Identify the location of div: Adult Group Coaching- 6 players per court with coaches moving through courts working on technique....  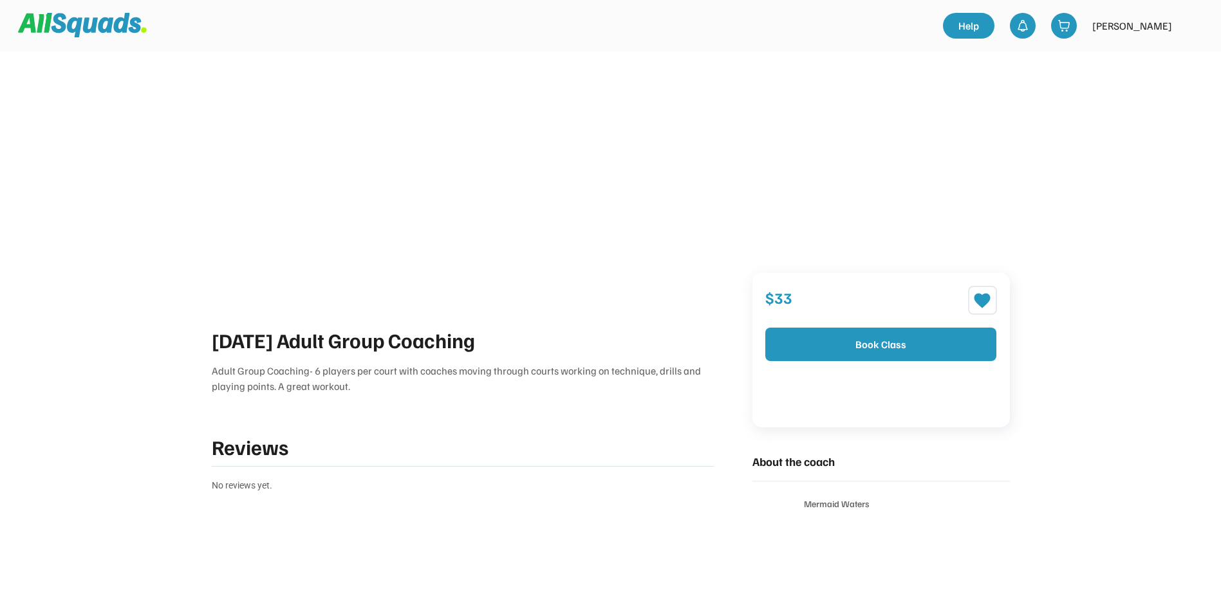
(463, 379).